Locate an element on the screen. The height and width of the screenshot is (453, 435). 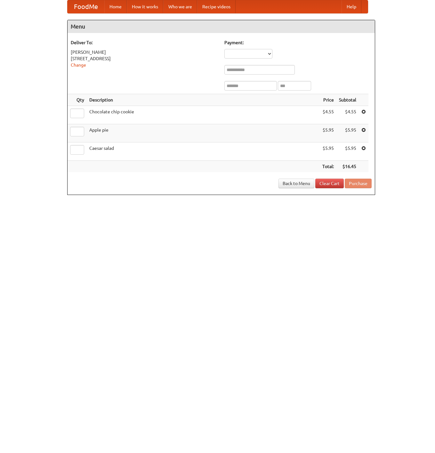
td: Caesar salad is located at coordinates (203, 151).